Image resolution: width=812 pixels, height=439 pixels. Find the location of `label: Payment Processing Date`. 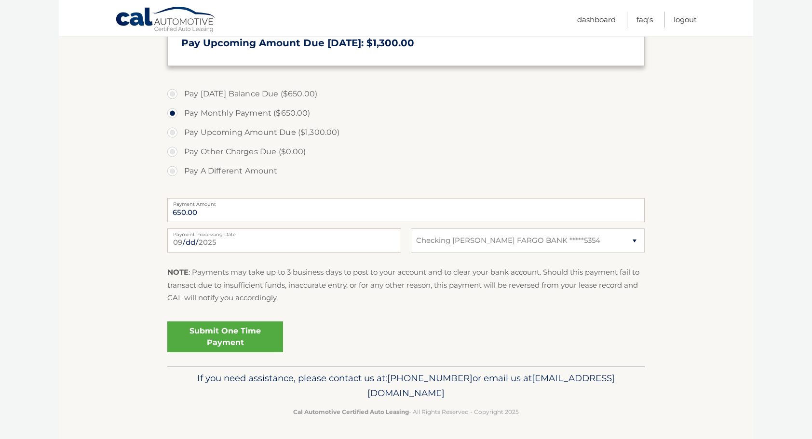

label: Payment Processing Date is located at coordinates (284, 232).